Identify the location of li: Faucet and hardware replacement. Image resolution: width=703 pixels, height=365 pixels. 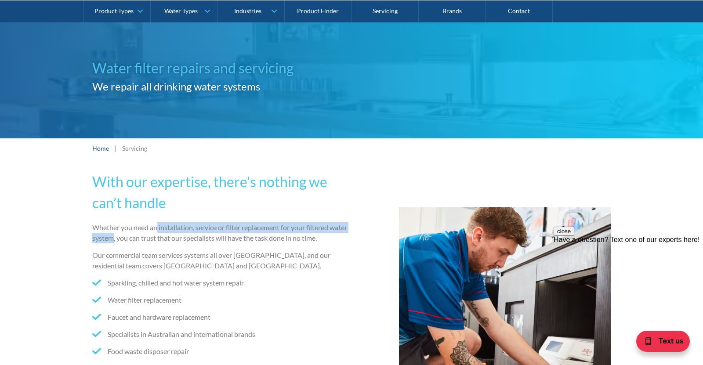
(220, 317).